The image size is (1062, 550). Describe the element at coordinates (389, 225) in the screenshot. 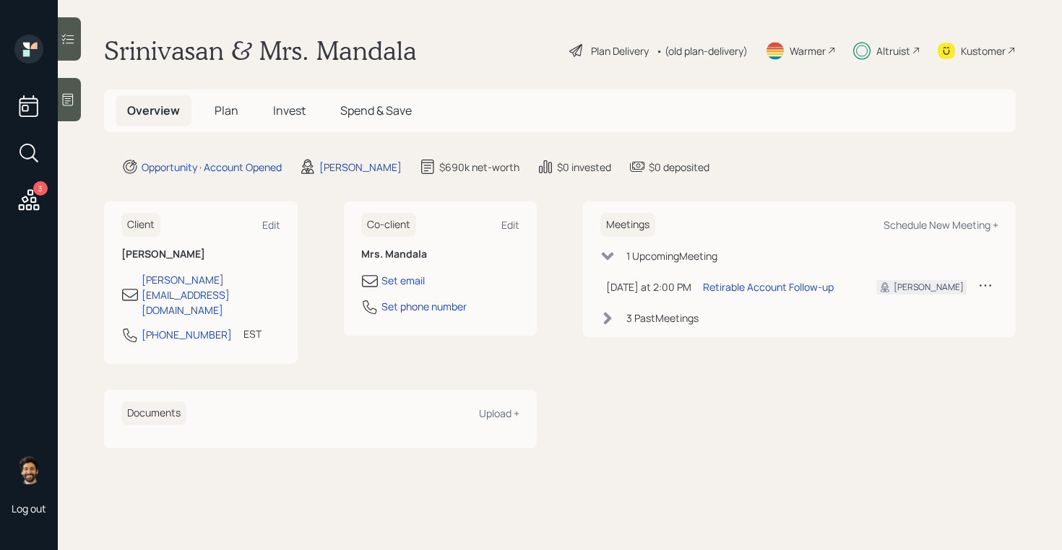

I see `h6: Co-client` at that location.